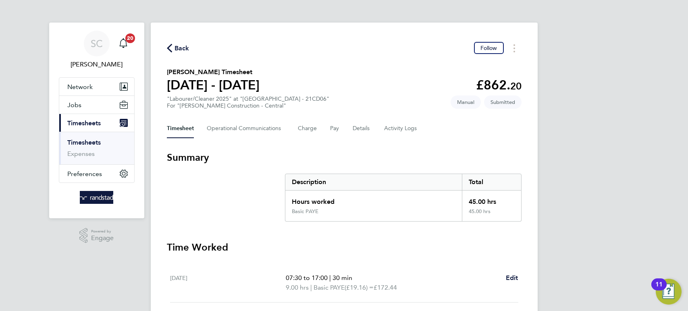 The height and width of the screenshot is (311, 688). What do you see at coordinates (97, 148) in the screenshot?
I see `div: Timesheets` at bounding box center [97, 148].